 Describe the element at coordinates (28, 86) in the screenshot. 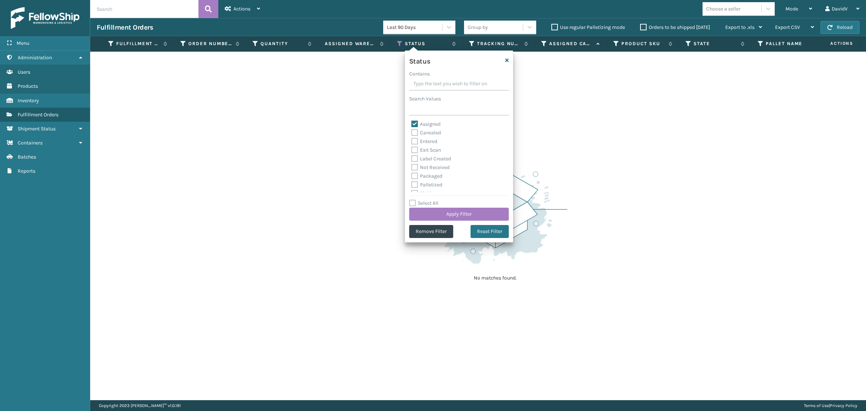

I see `span: Products` at that location.